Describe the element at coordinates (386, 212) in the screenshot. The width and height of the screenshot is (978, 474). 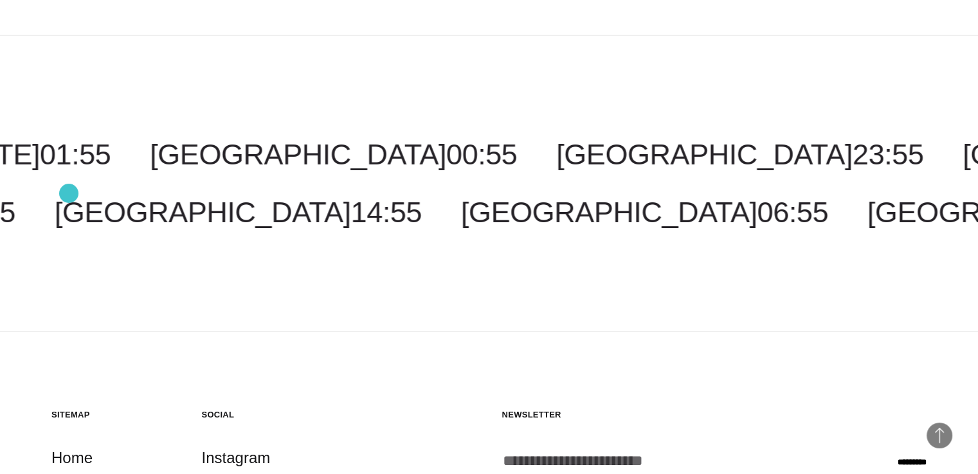
I see `span: 14:55` at that location.